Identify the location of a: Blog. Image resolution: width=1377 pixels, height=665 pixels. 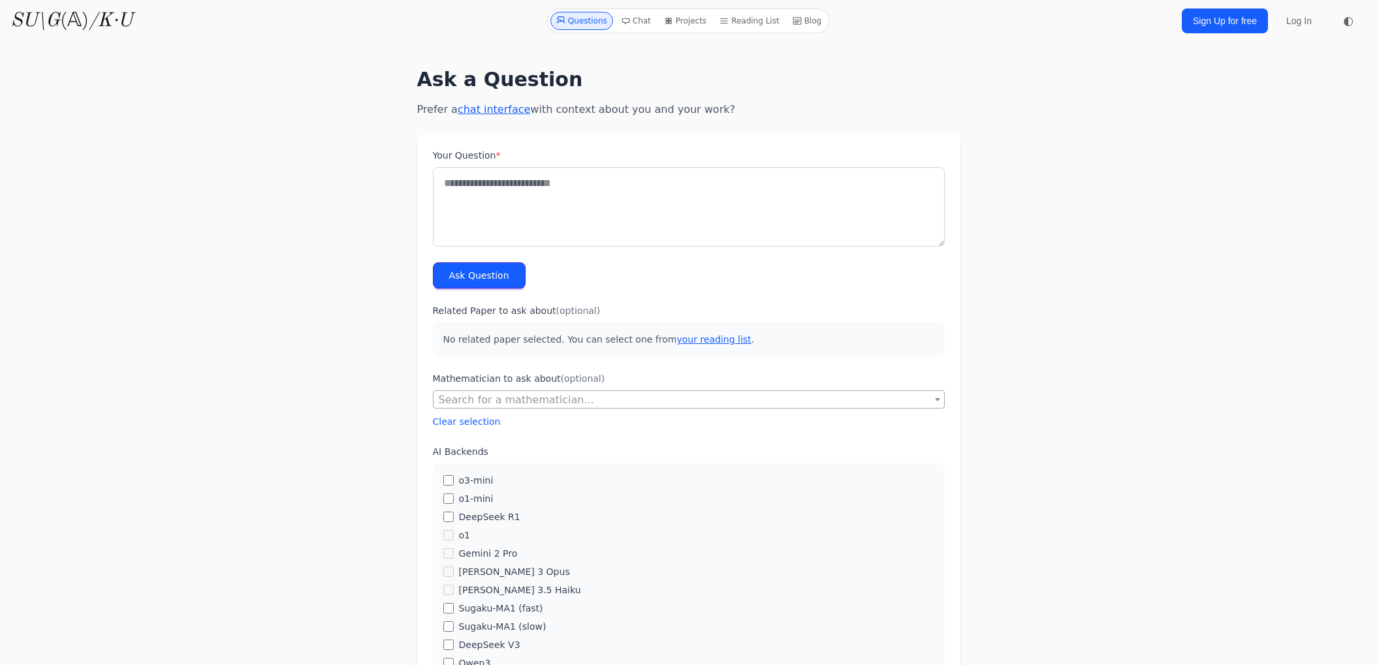
(807, 21).